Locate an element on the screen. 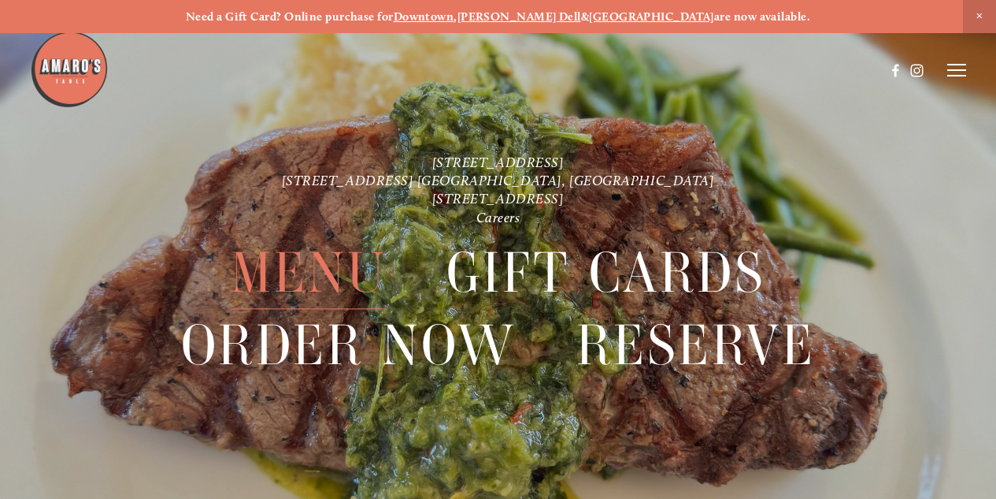  a: Menu is located at coordinates (309, 272).